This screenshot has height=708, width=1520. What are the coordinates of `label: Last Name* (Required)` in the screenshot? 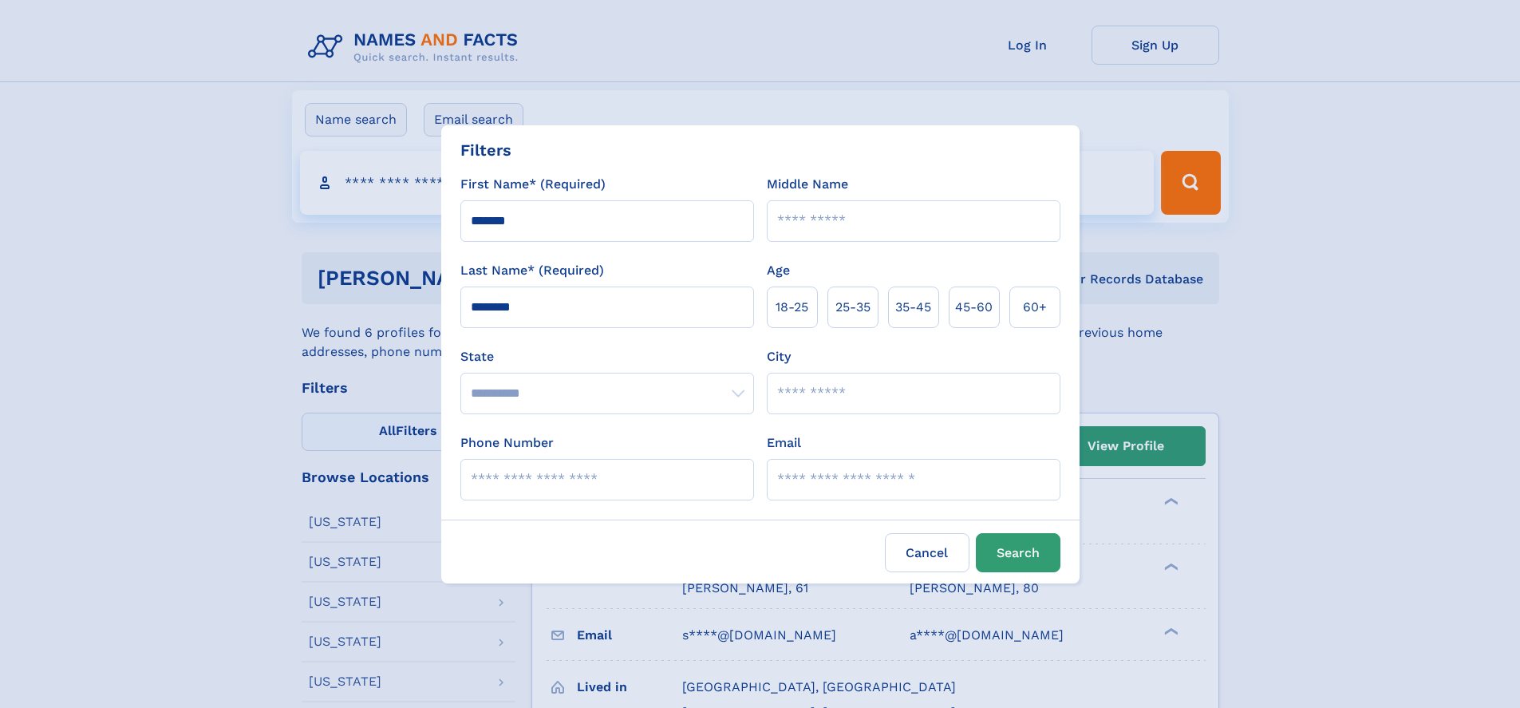 It's located at (532, 271).